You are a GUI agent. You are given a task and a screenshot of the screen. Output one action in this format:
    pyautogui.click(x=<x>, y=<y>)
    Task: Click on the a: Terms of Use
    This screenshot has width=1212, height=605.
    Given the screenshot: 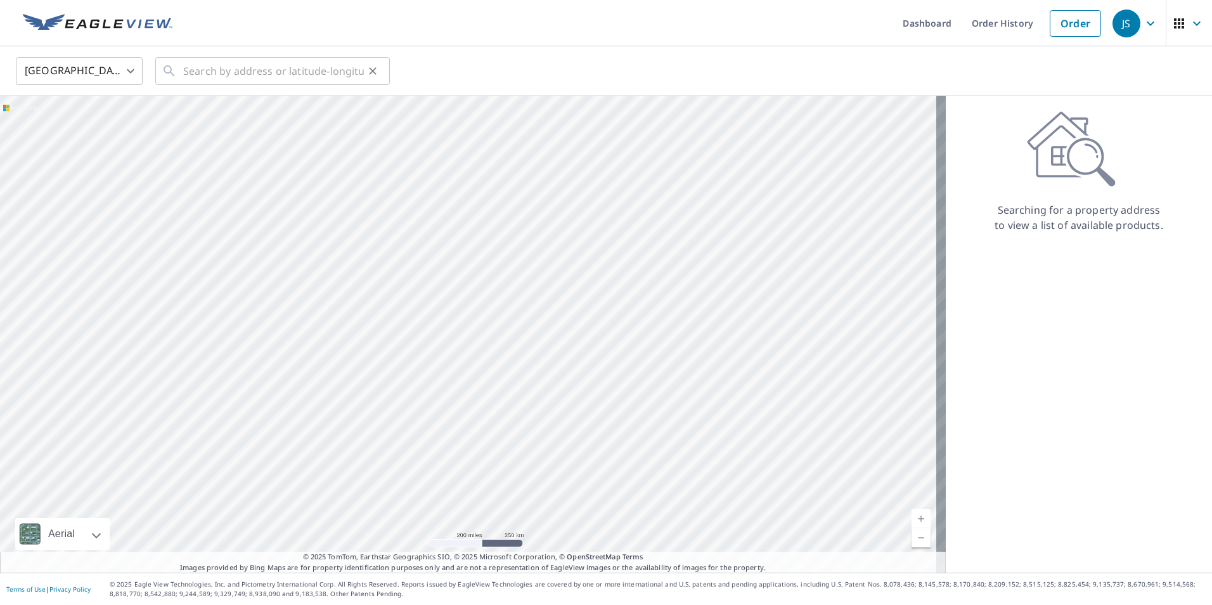 What is the action you would take?
    pyautogui.click(x=26, y=589)
    